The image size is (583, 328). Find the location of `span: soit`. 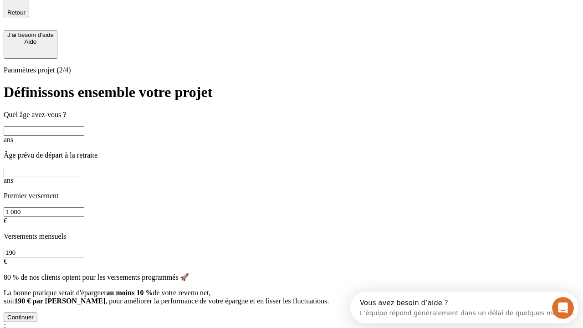

span: soit is located at coordinates (9, 301).